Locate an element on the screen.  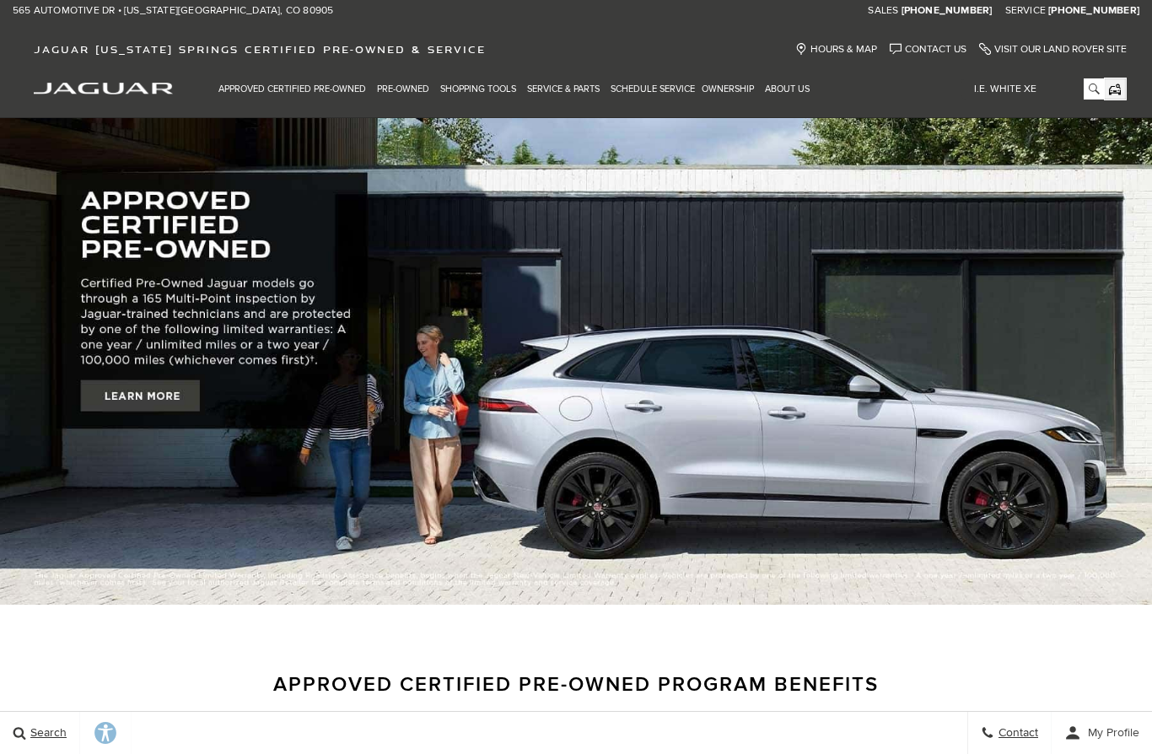
nav: Main Navigation is located at coordinates (516, 89).